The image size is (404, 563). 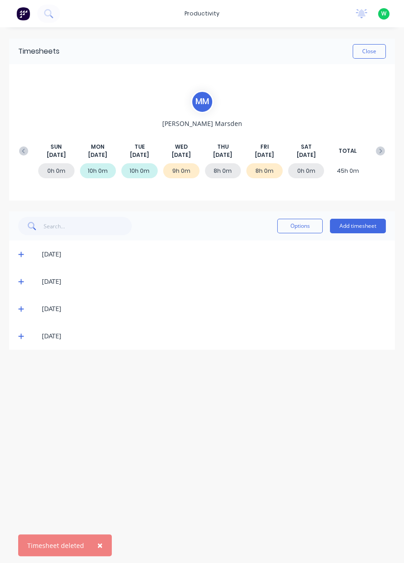 I want to click on div: Timesheets, so click(x=39, y=51).